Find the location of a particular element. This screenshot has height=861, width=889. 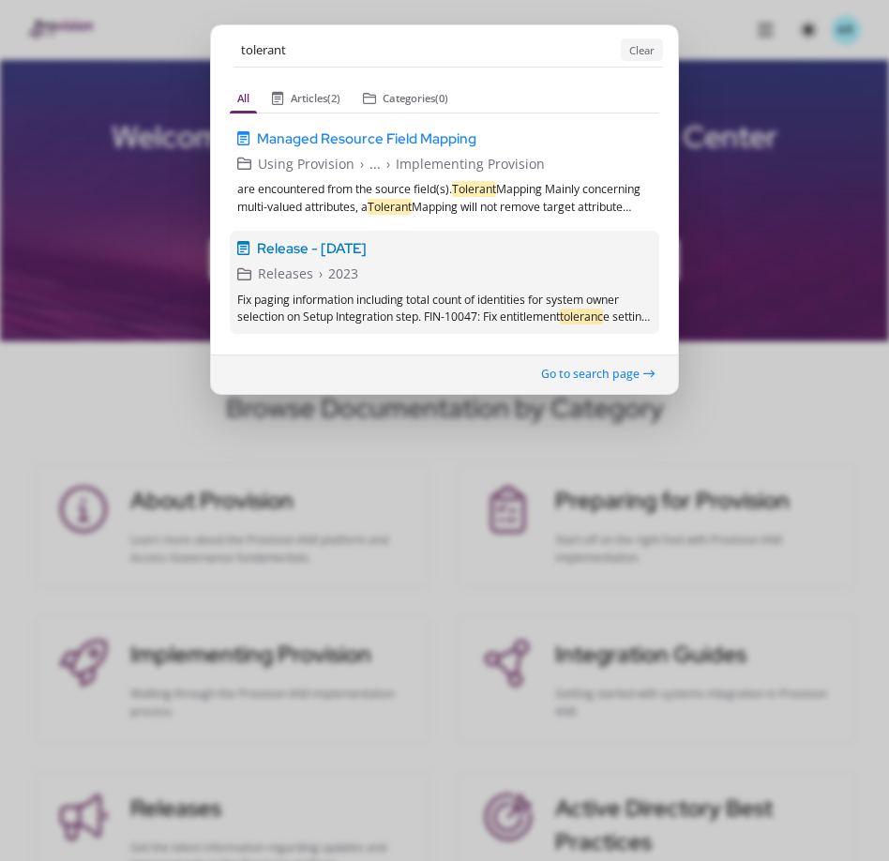

button: Categories is located at coordinates (406, 97).